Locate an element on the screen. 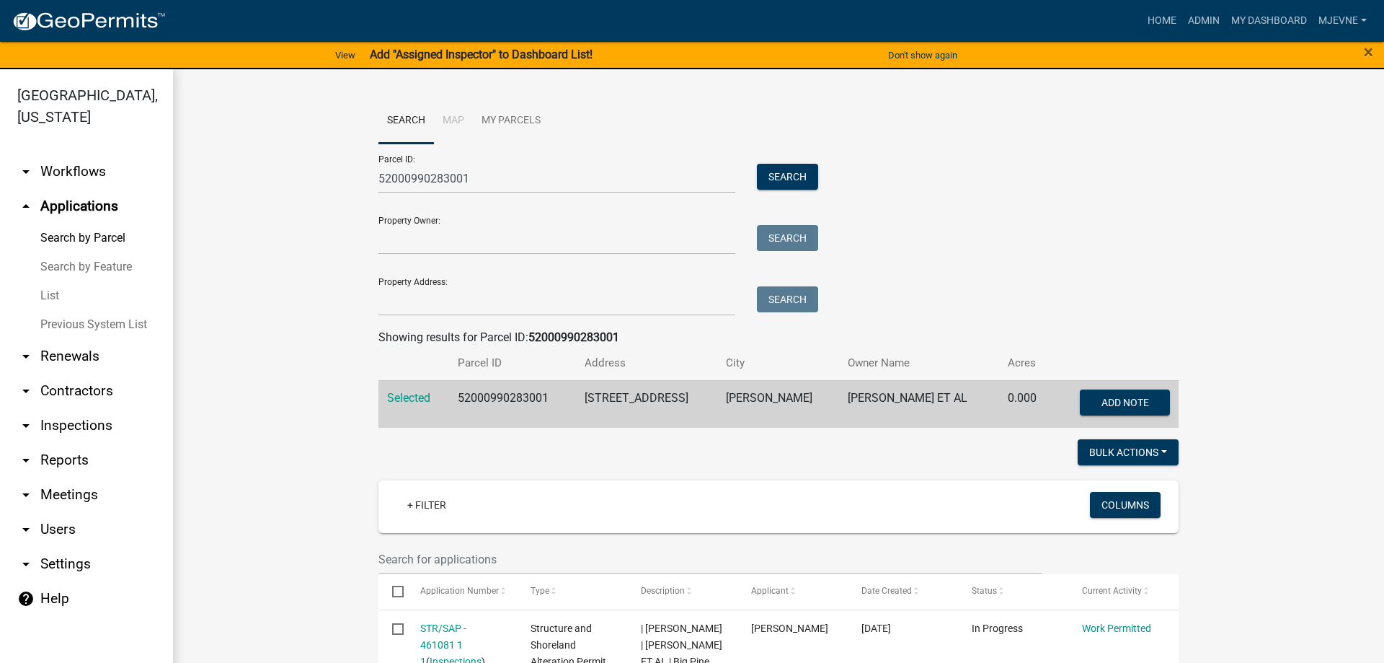 Image resolution: width=1384 pixels, height=663 pixels. span: Add Note is located at coordinates (1125, 402).